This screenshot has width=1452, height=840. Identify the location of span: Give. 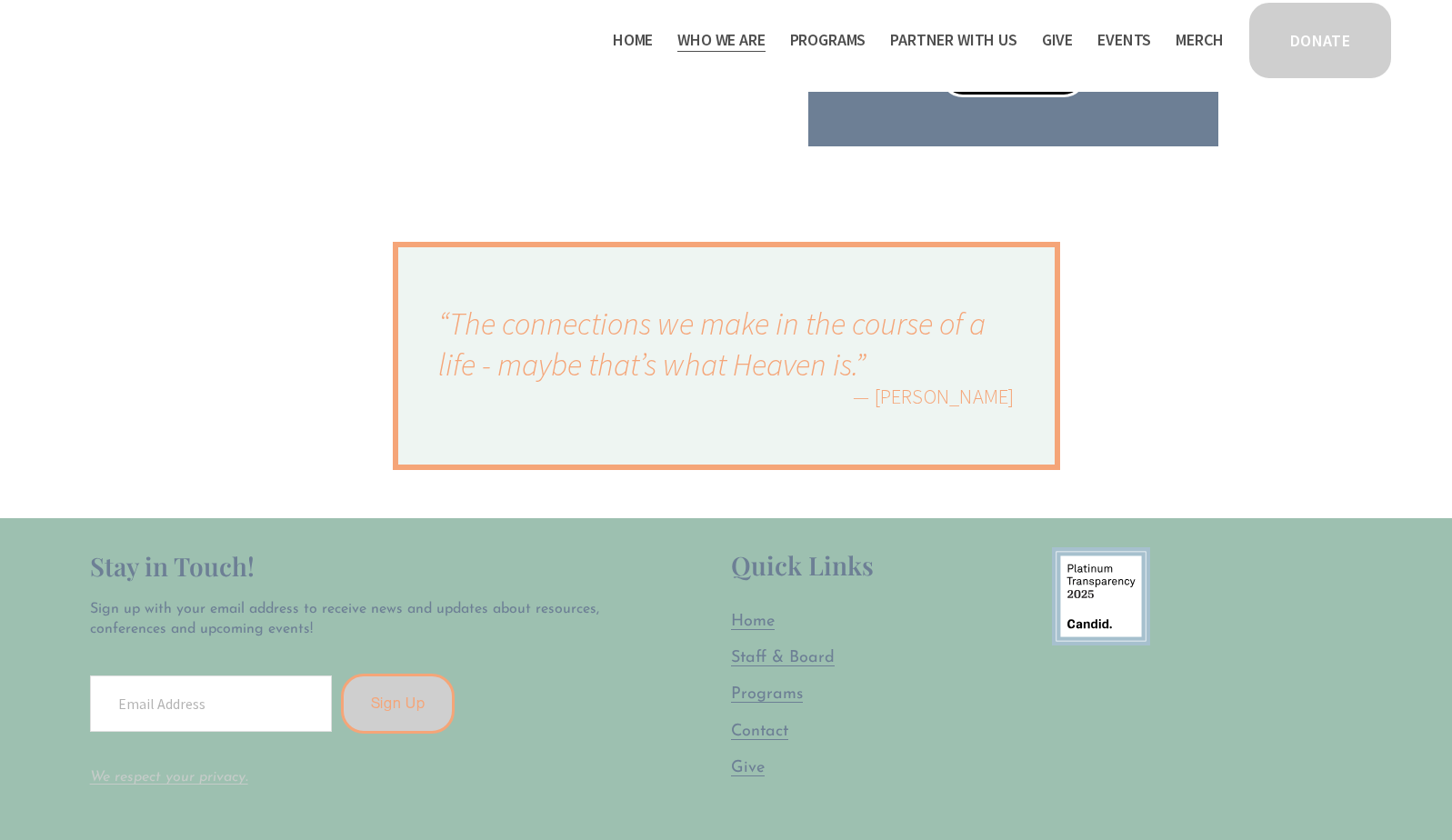
(747, 768).